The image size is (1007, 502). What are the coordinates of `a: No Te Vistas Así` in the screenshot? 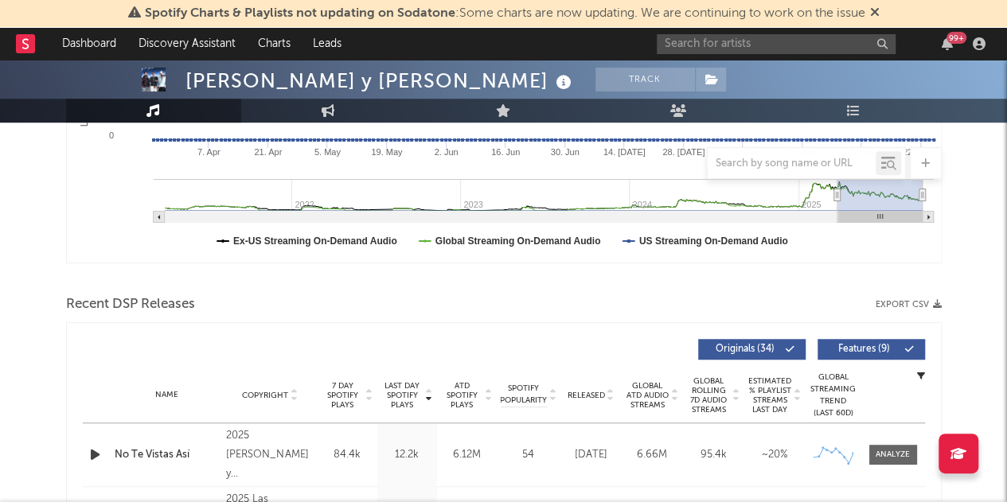 It's located at (166, 456).